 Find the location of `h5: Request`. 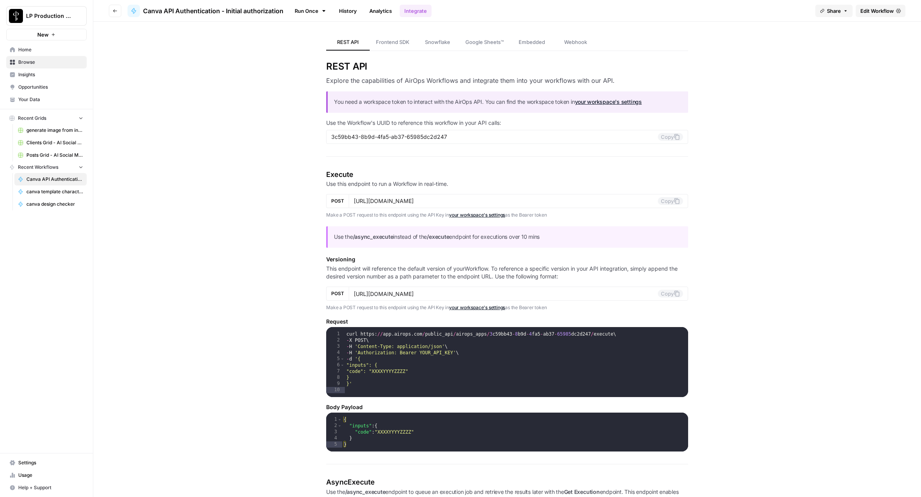

h5: Request is located at coordinates (507, 322).